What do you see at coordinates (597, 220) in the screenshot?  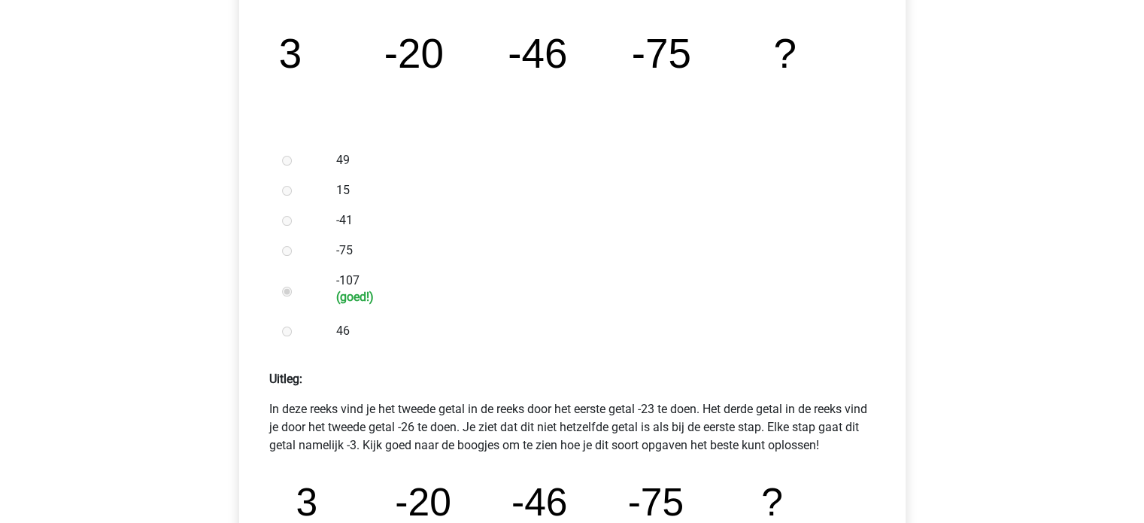 I see `label: -41` at bounding box center [597, 220].